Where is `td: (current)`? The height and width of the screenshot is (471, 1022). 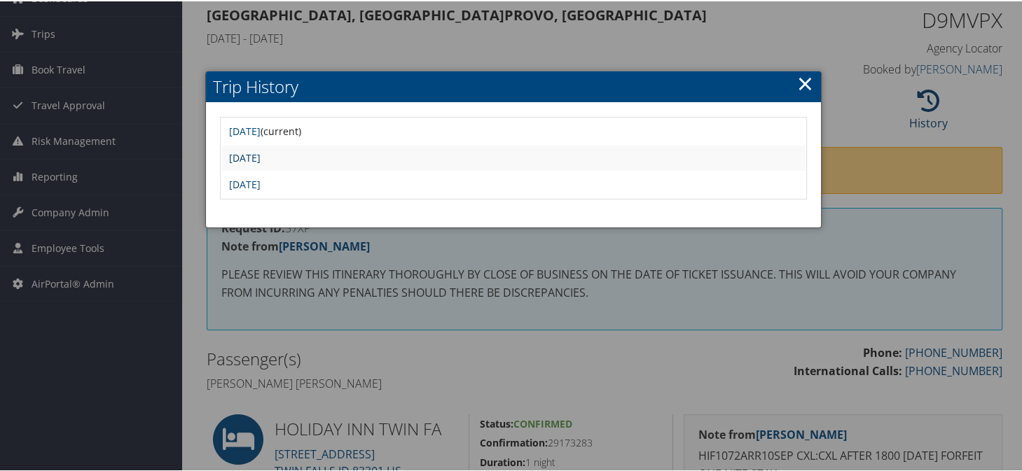 td: (current) is located at coordinates (513, 130).